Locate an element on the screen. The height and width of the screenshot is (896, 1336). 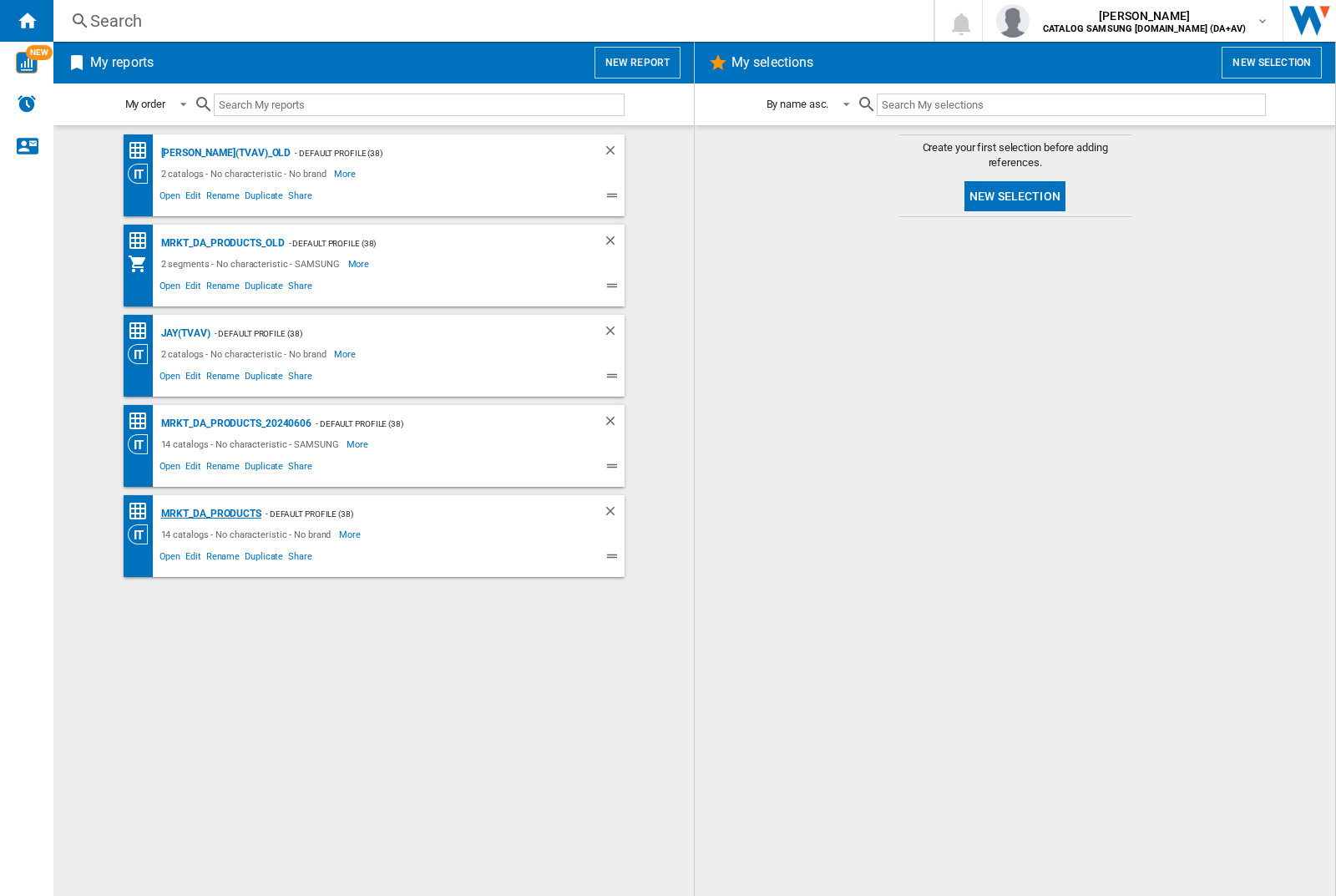
img: alerts-logo.svg is located at coordinates (27, 104).